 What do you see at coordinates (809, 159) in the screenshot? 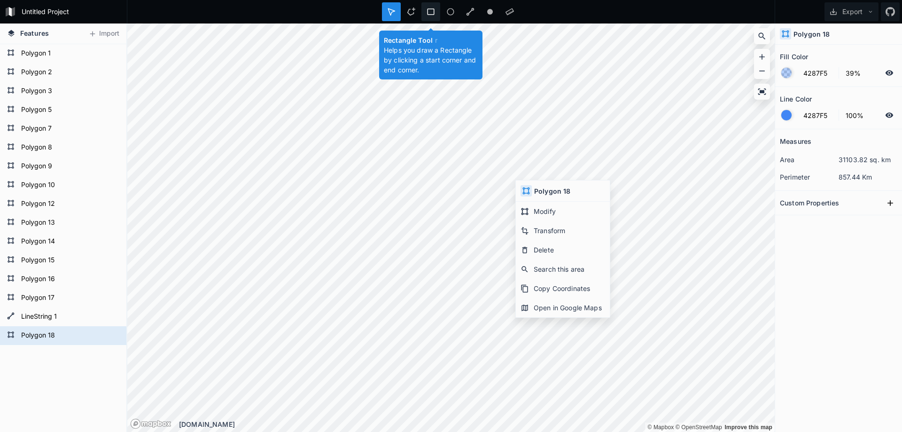
I see `dt: area` at bounding box center [809, 159].